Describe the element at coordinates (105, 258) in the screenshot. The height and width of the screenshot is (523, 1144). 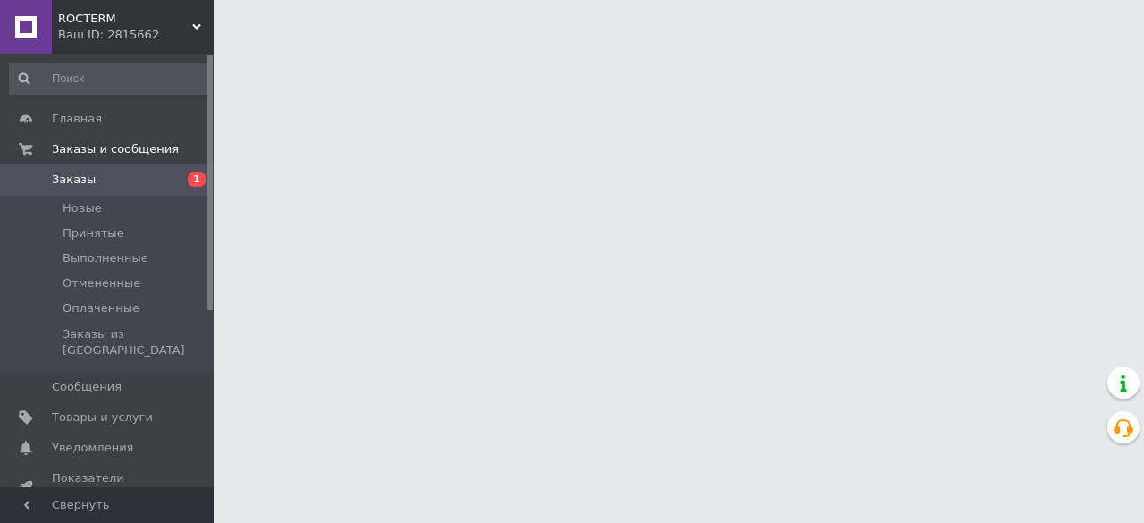
I see `span: Выполненные` at that location.